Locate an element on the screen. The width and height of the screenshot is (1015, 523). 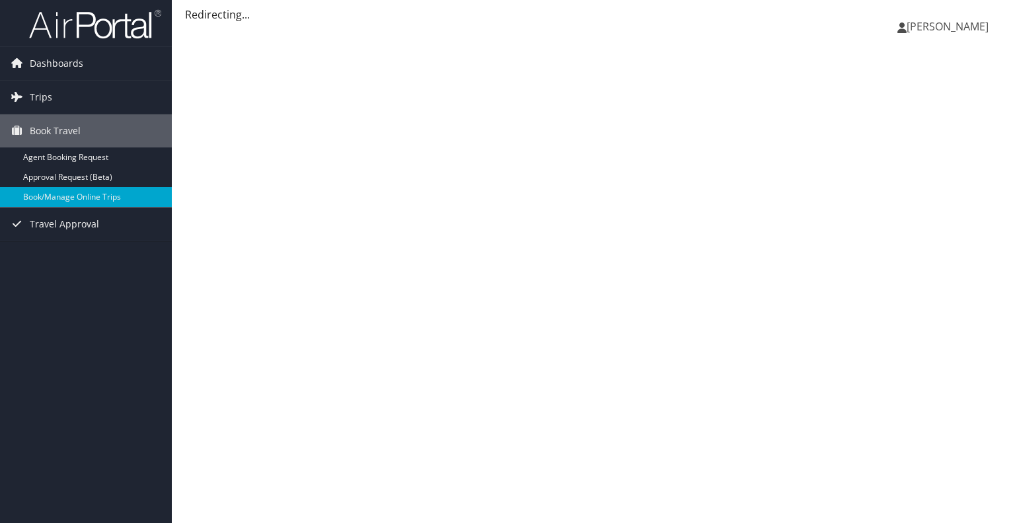
span: Dashboards is located at coordinates (56, 63).